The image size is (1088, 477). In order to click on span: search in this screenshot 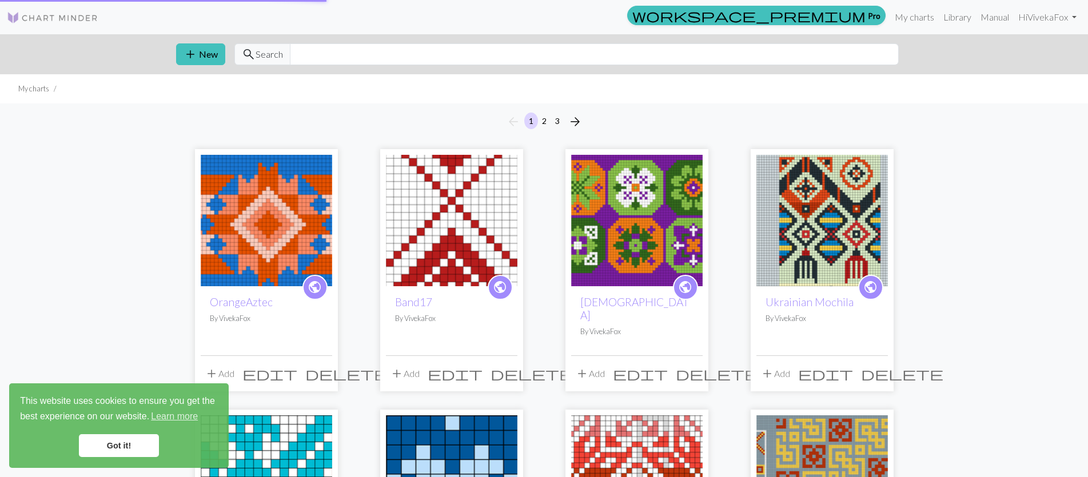, I will do `click(249, 54)`.